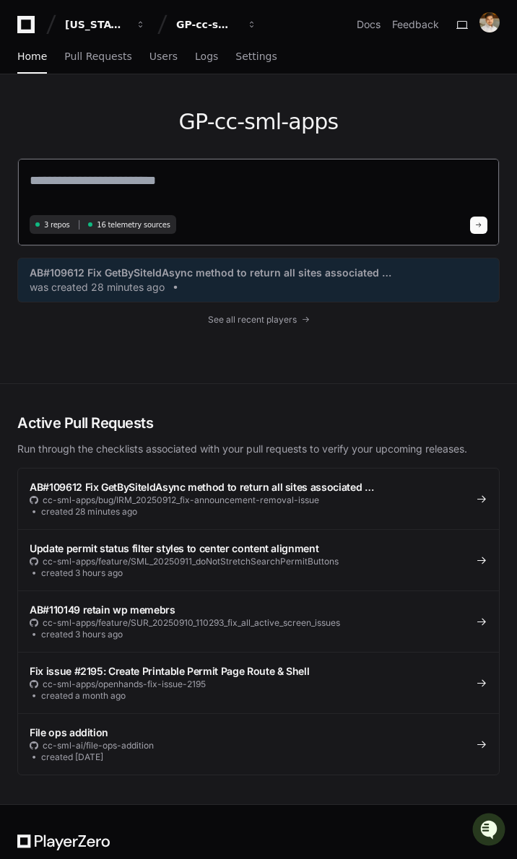  I want to click on div: Start new chat, so click(143, 115).